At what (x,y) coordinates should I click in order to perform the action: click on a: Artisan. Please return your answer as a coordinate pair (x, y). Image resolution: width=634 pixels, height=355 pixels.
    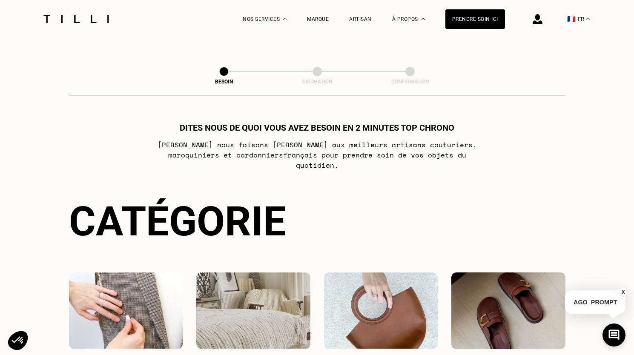
    Looking at the image, I should click on (360, 19).